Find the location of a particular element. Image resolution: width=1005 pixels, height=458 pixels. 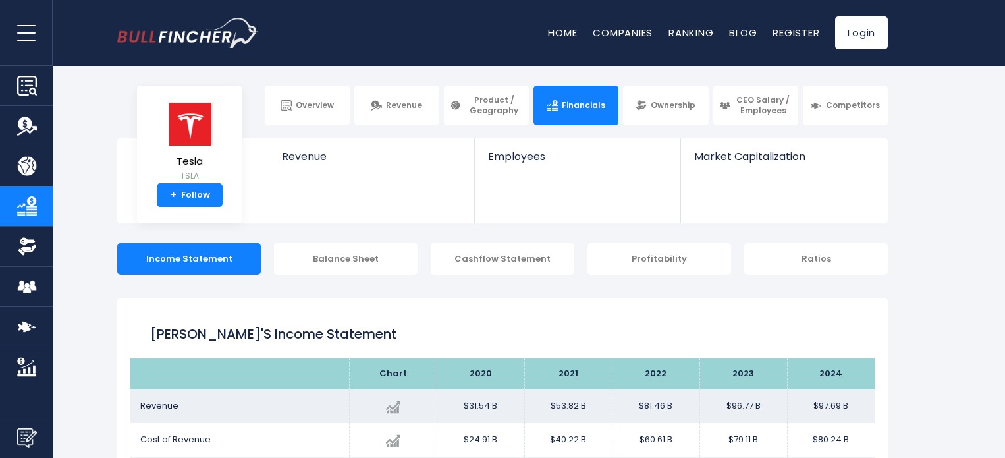

a: Product / Geography is located at coordinates (486, 105).